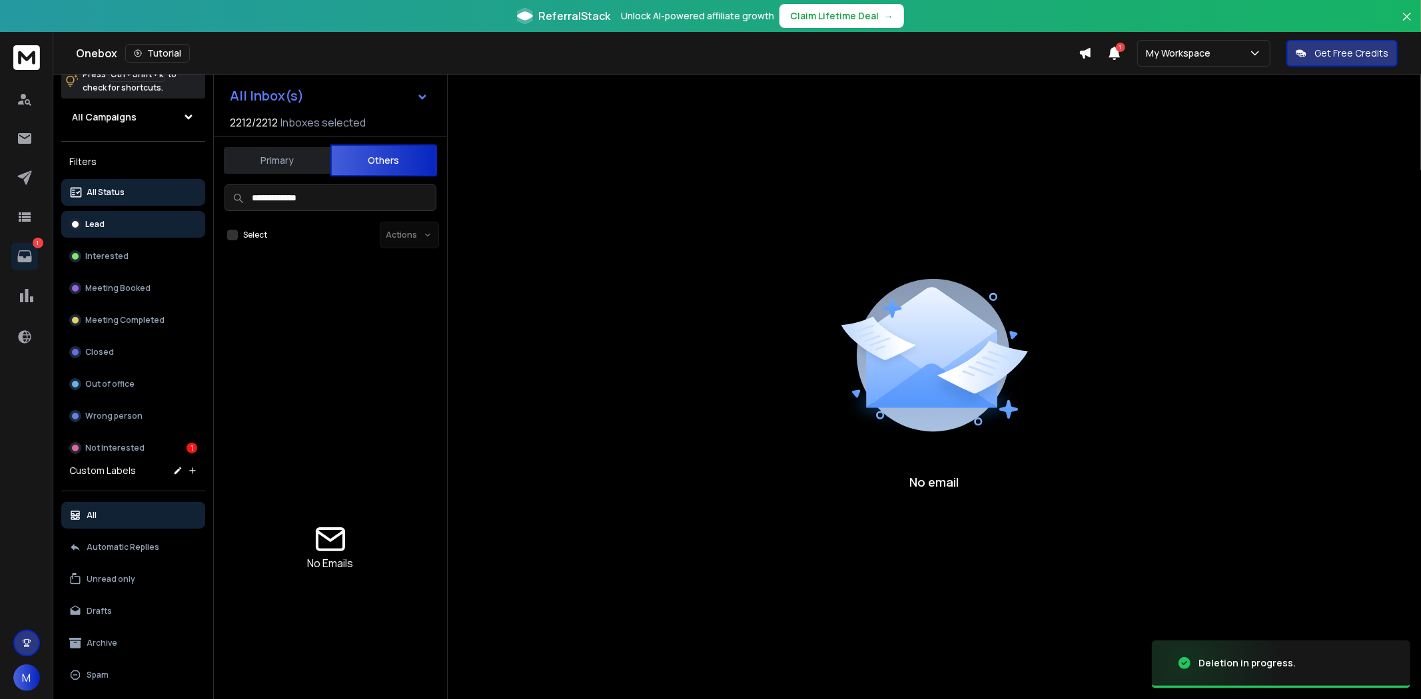  What do you see at coordinates (323, 123) in the screenshot?
I see `h3: Inboxes selected` at bounding box center [323, 123].